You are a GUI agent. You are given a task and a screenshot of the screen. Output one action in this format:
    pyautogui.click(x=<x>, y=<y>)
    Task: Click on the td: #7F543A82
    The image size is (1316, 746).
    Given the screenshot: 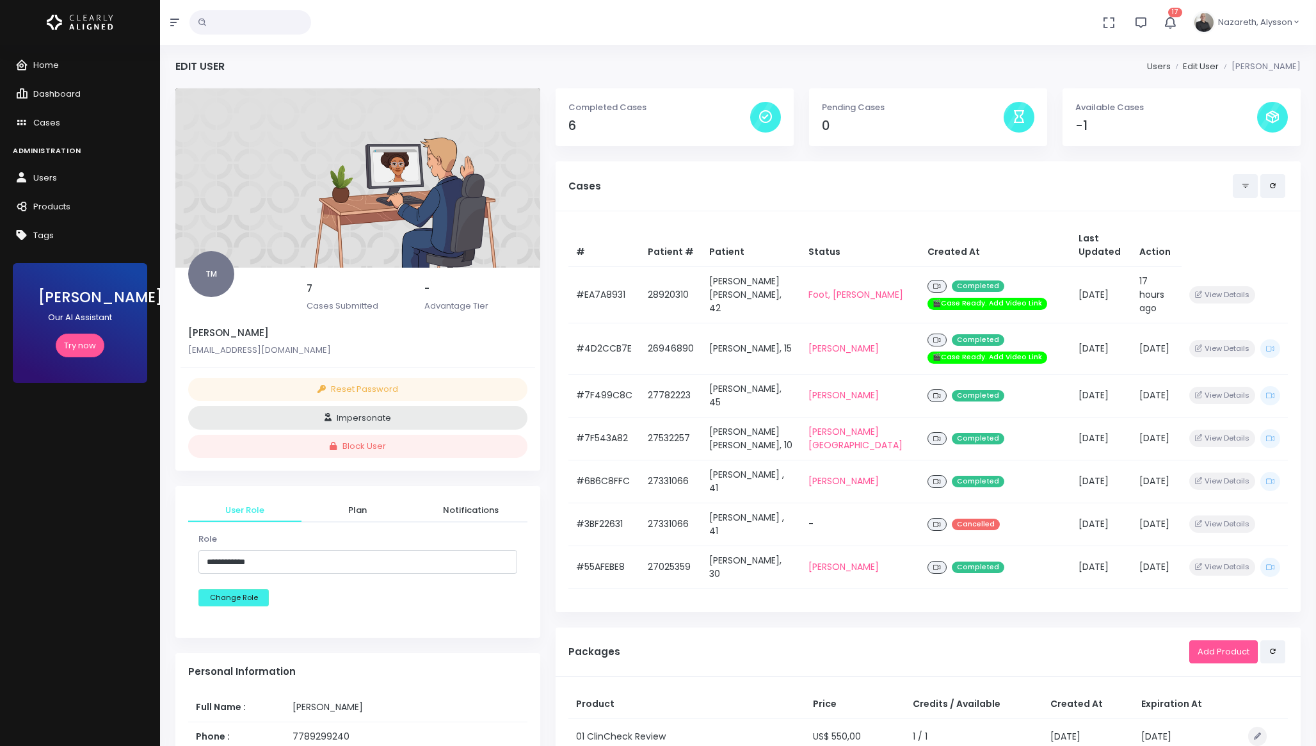 What is the action you would take?
    pyautogui.click(x=604, y=438)
    